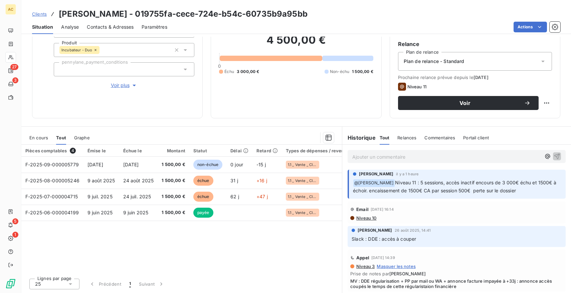  What do you see at coordinates (530, 27) in the screenshot?
I see `button: Actions` at bounding box center [530, 27].